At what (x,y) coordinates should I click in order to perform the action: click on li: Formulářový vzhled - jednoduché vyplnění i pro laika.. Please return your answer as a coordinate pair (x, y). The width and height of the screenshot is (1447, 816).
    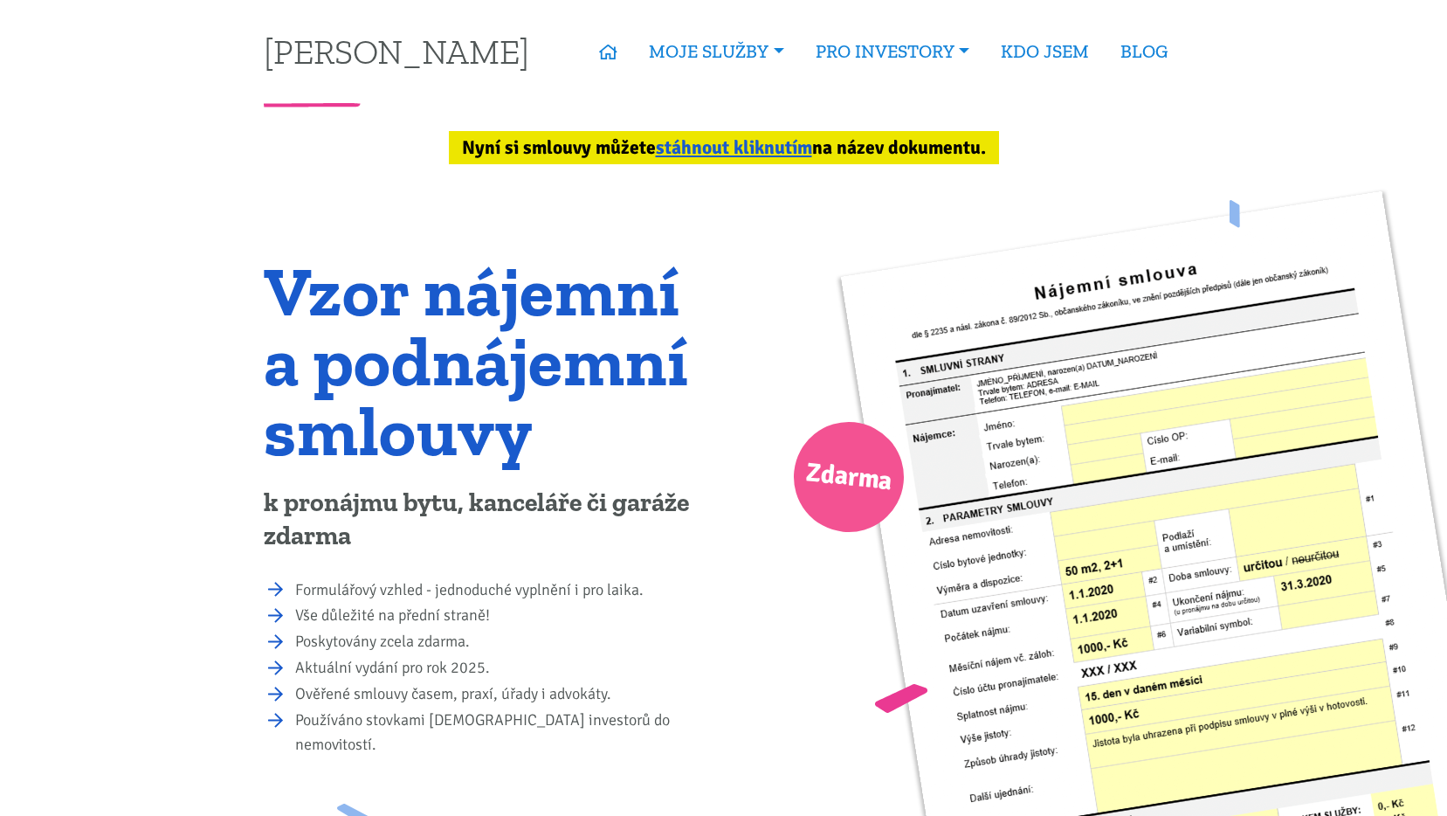
    Looking at the image, I should click on (503, 590).